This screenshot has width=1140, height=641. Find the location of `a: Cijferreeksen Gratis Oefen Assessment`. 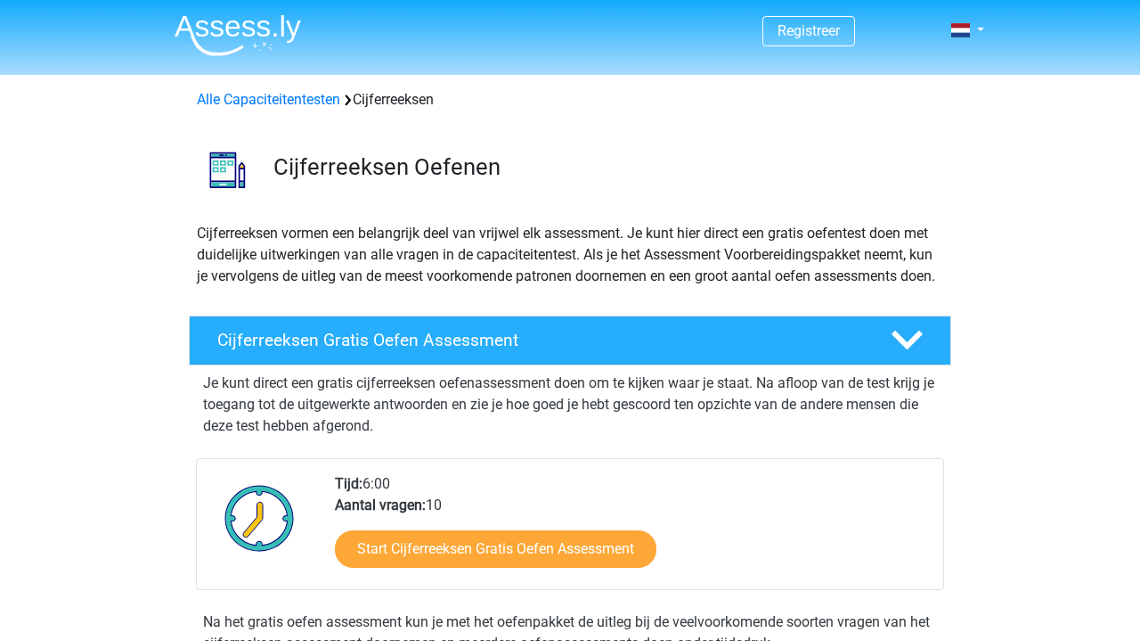

a: Cijferreeksen Gratis Oefen Assessment is located at coordinates (570, 340).